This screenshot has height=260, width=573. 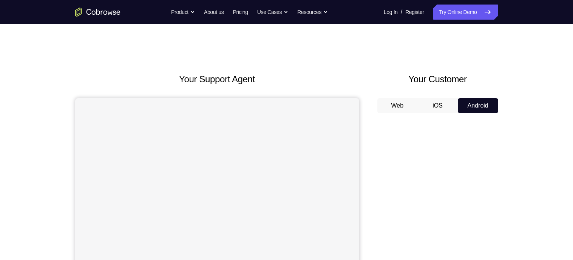 I want to click on button: Product, so click(x=183, y=12).